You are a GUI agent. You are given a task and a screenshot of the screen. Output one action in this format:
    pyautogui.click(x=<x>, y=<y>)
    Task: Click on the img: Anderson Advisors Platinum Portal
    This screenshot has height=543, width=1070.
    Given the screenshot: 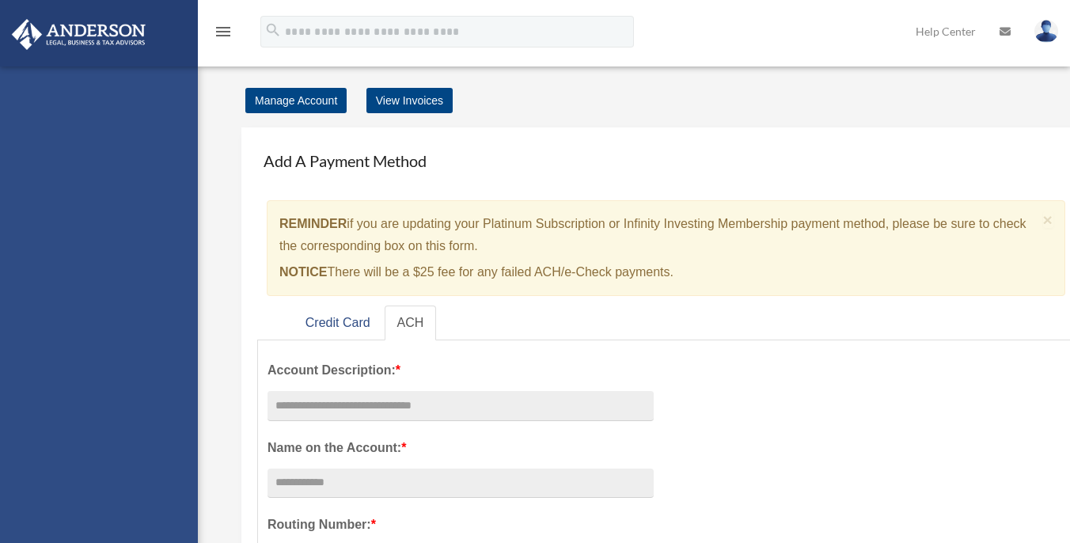 What is the action you would take?
    pyautogui.click(x=78, y=34)
    